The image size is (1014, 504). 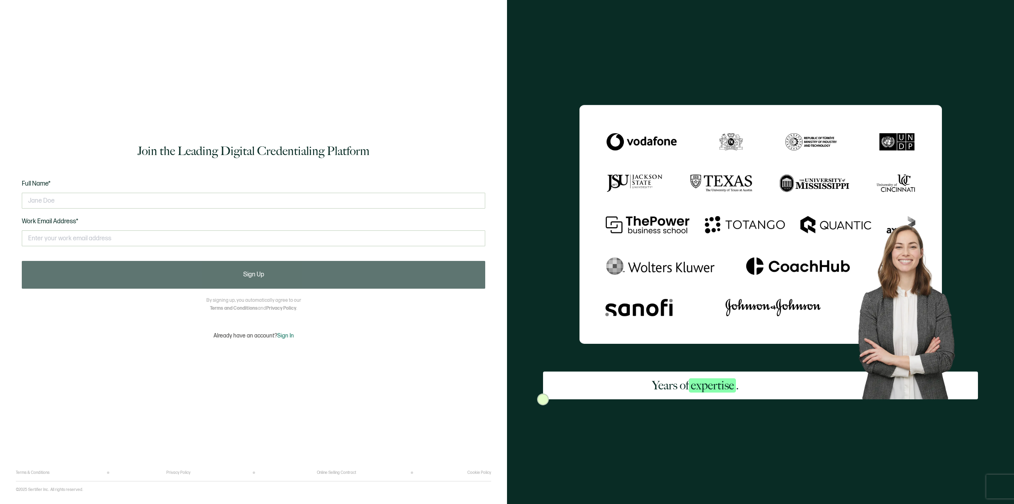 I want to click on h1: Join the Leading Digital Credentialing Platform, so click(x=254, y=151).